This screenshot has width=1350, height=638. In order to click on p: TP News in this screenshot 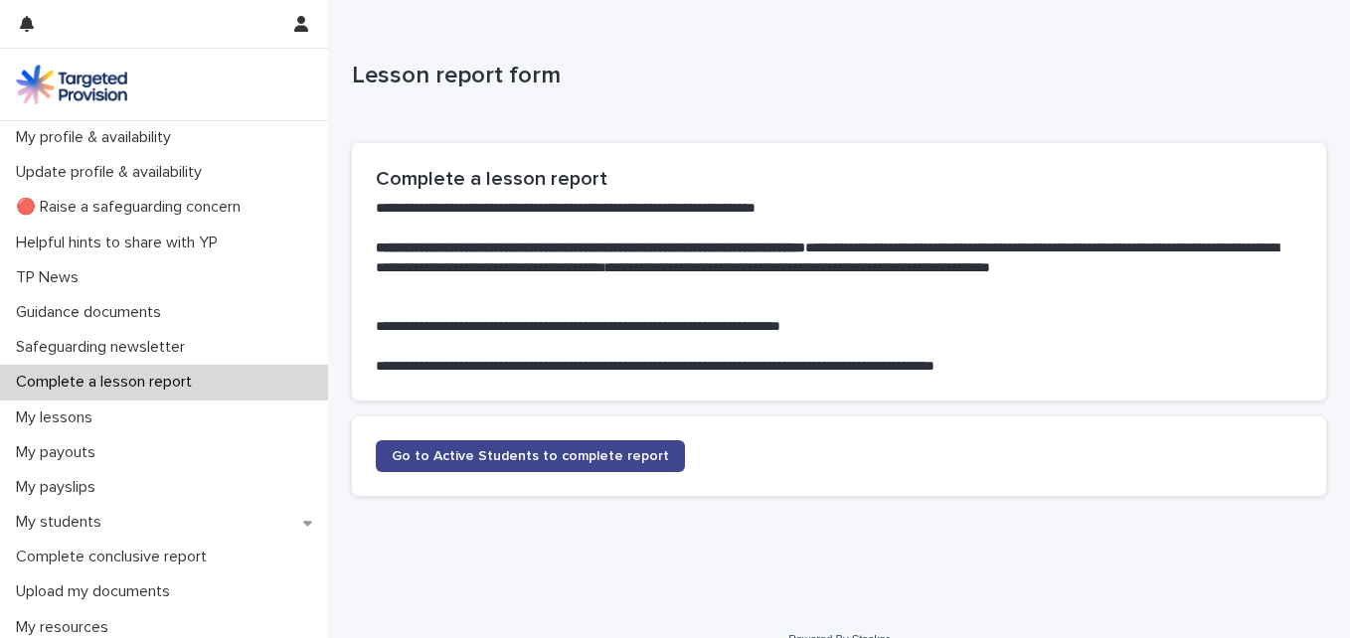, I will do `click(51, 277)`.